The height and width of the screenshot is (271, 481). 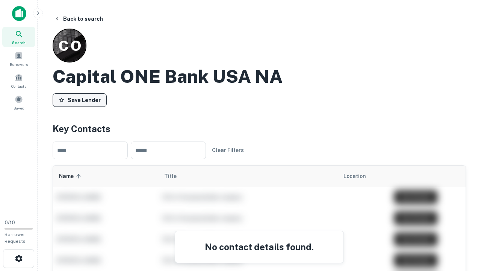 I want to click on button: Save Lender, so click(x=80, y=100).